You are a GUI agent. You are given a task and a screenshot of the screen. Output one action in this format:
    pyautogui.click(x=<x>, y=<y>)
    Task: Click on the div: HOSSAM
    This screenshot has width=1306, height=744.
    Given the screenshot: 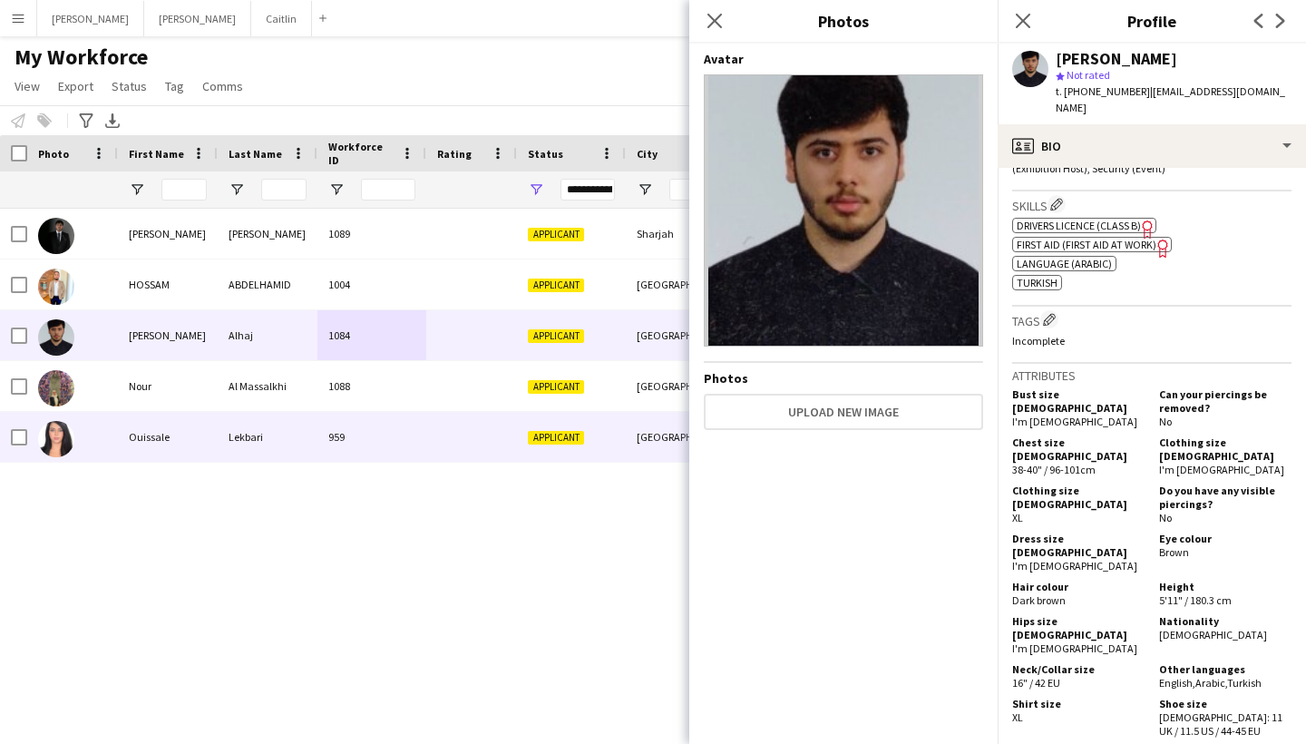 What is the action you would take?
    pyautogui.click(x=168, y=284)
    